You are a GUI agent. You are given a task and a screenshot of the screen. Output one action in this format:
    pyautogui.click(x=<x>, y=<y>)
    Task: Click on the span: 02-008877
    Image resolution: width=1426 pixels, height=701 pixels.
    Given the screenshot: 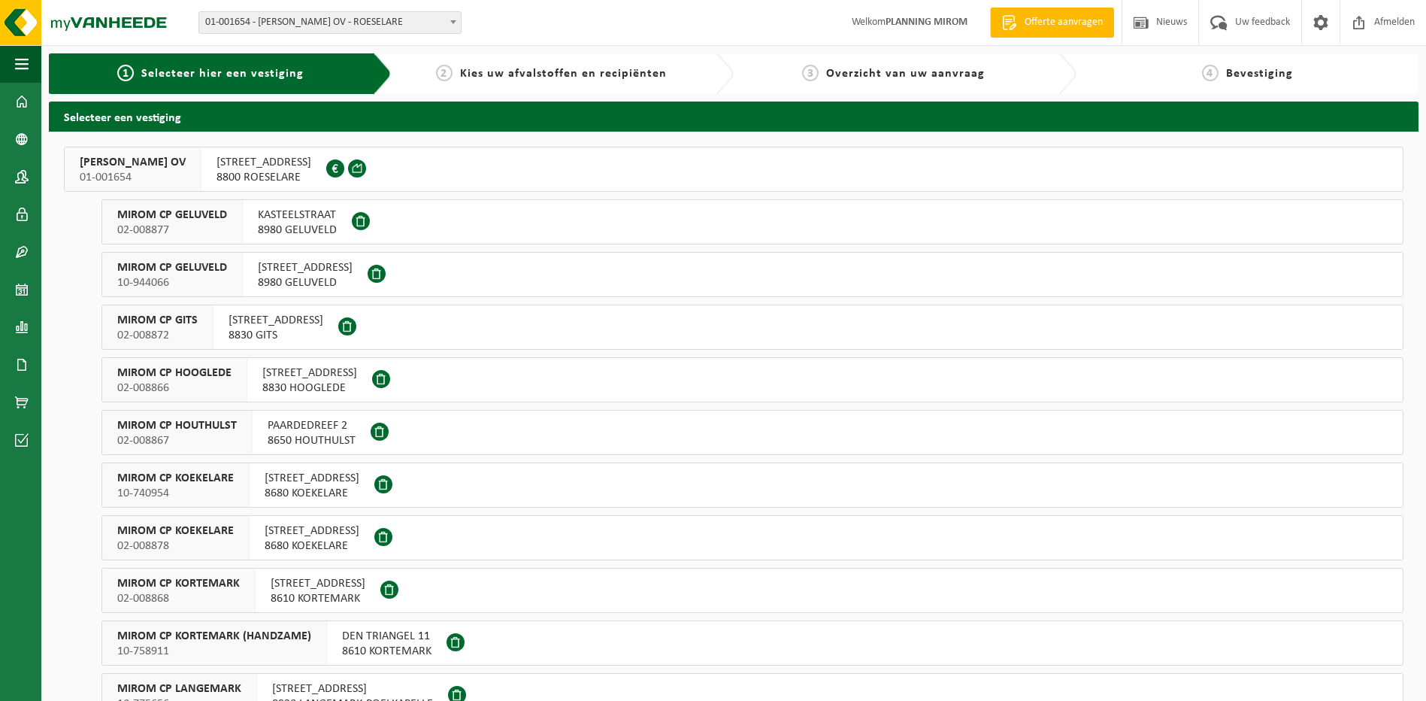 What is the action you would take?
    pyautogui.click(x=172, y=230)
    